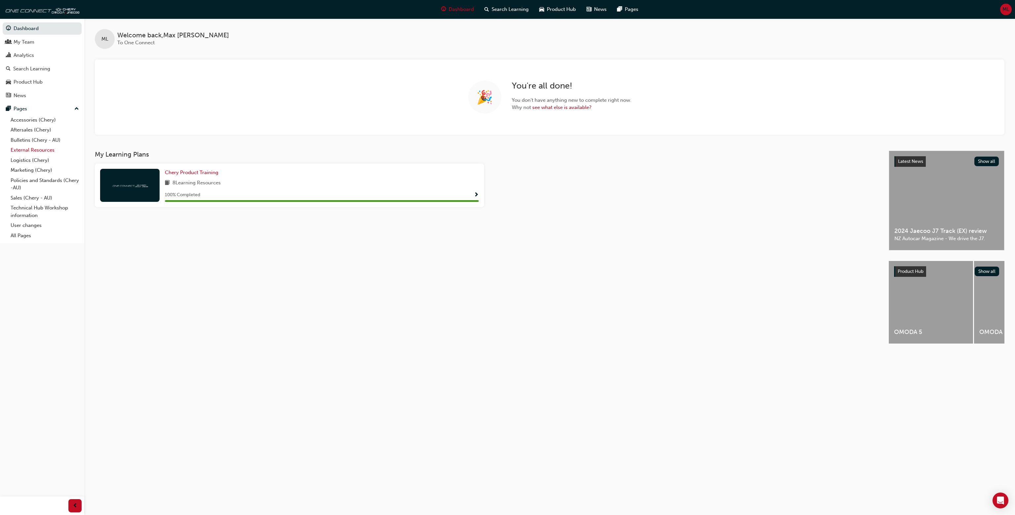  I want to click on div: Pages, so click(20, 109).